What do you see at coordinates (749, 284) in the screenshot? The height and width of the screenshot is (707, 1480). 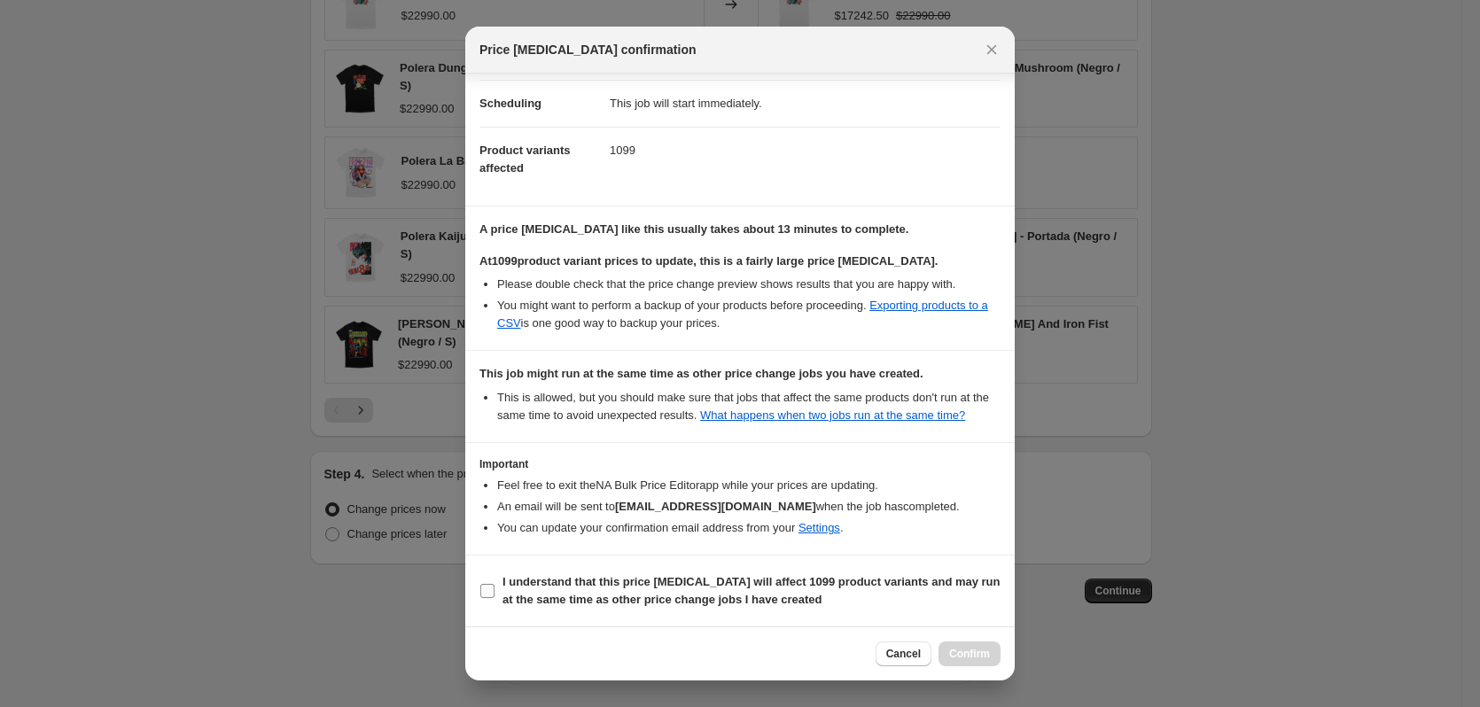 I see `li: Please double check that the price change preview shows results that you are happy with.` at bounding box center [749, 284].